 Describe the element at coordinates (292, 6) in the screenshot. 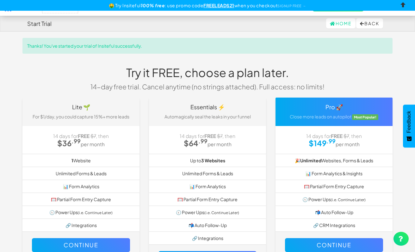

I see `a: SIGNUP FREE →` at that location.